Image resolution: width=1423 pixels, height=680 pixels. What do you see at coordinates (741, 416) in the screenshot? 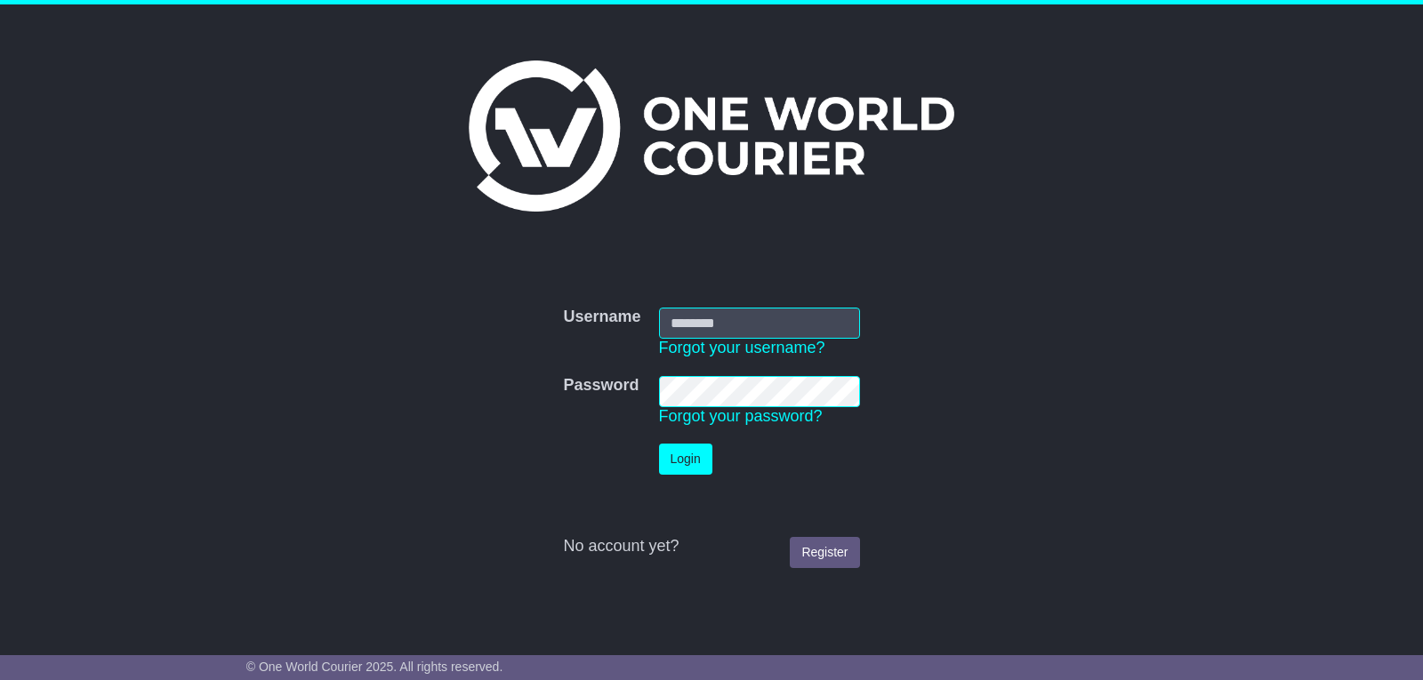
I see `a: Forgot your password?` at bounding box center [741, 416].